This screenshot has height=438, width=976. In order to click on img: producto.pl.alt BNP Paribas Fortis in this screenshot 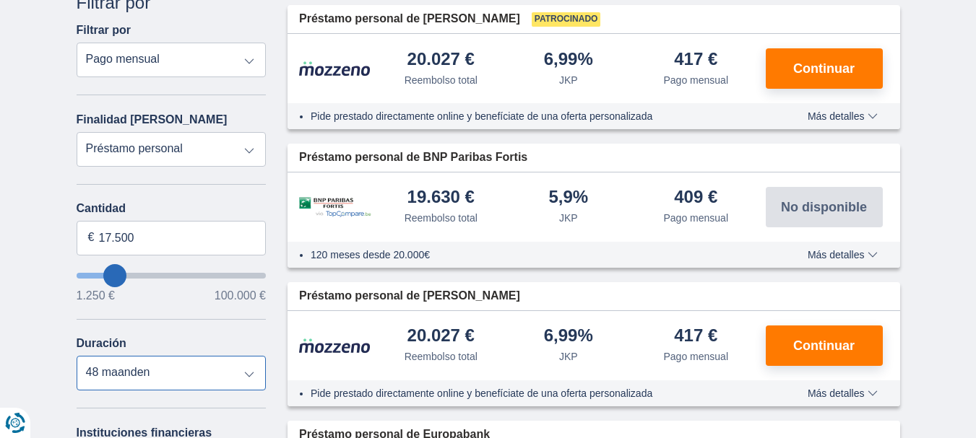, I will do `click(335, 207)`.